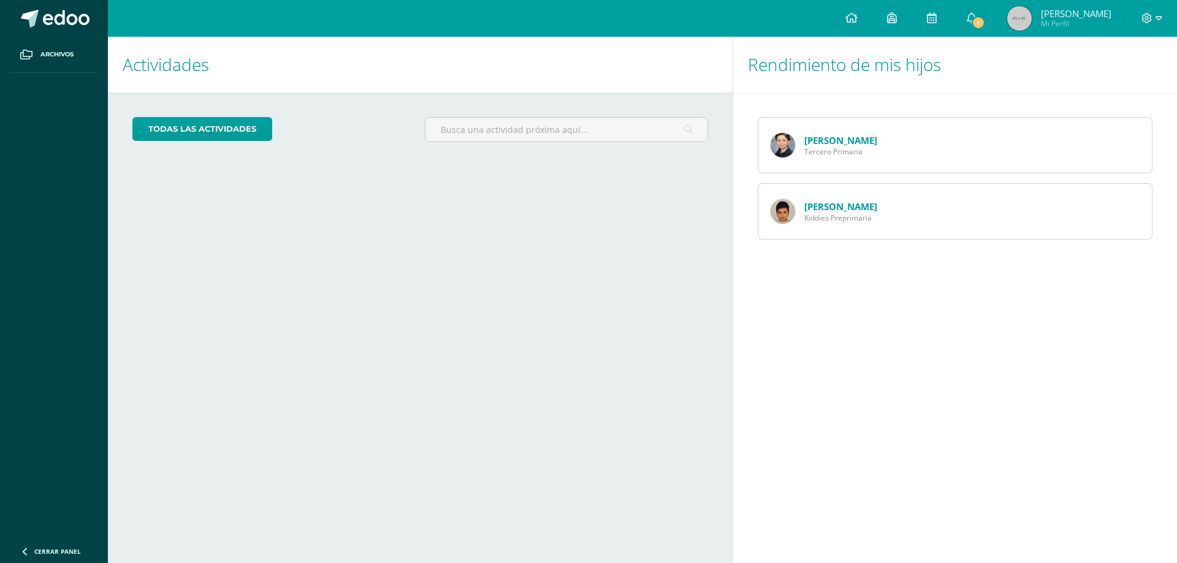 This screenshot has width=1177, height=563. I want to click on span: Tercero Primaria, so click(840, 151).